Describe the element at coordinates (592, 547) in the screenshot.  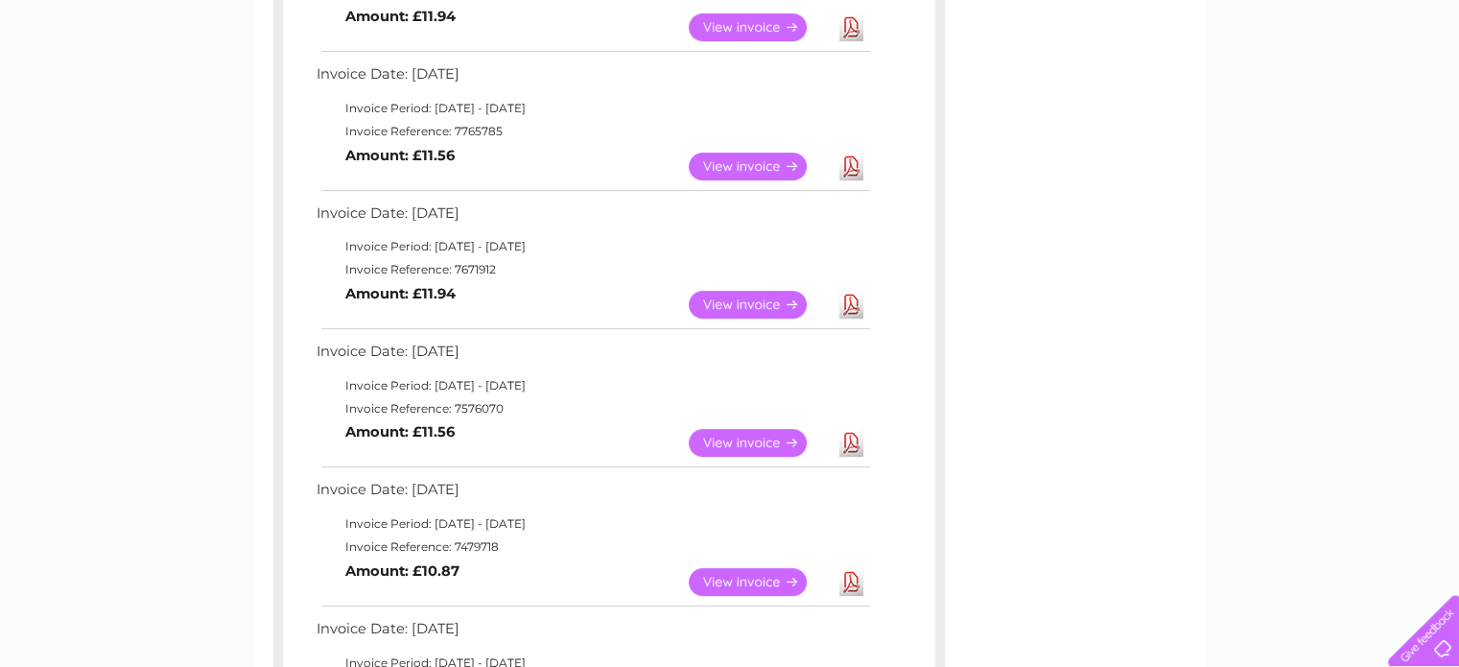
I see `td: Invoice Reference: 7479718` at that location.